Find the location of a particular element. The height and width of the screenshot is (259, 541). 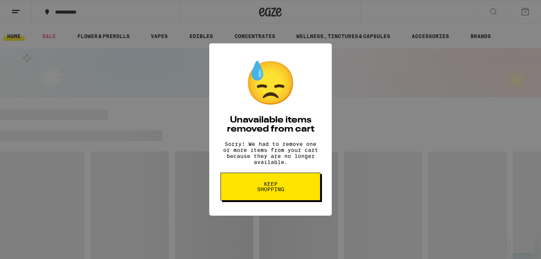

h2: Unavailable items removed from cart is located at coordinates (270, 125).